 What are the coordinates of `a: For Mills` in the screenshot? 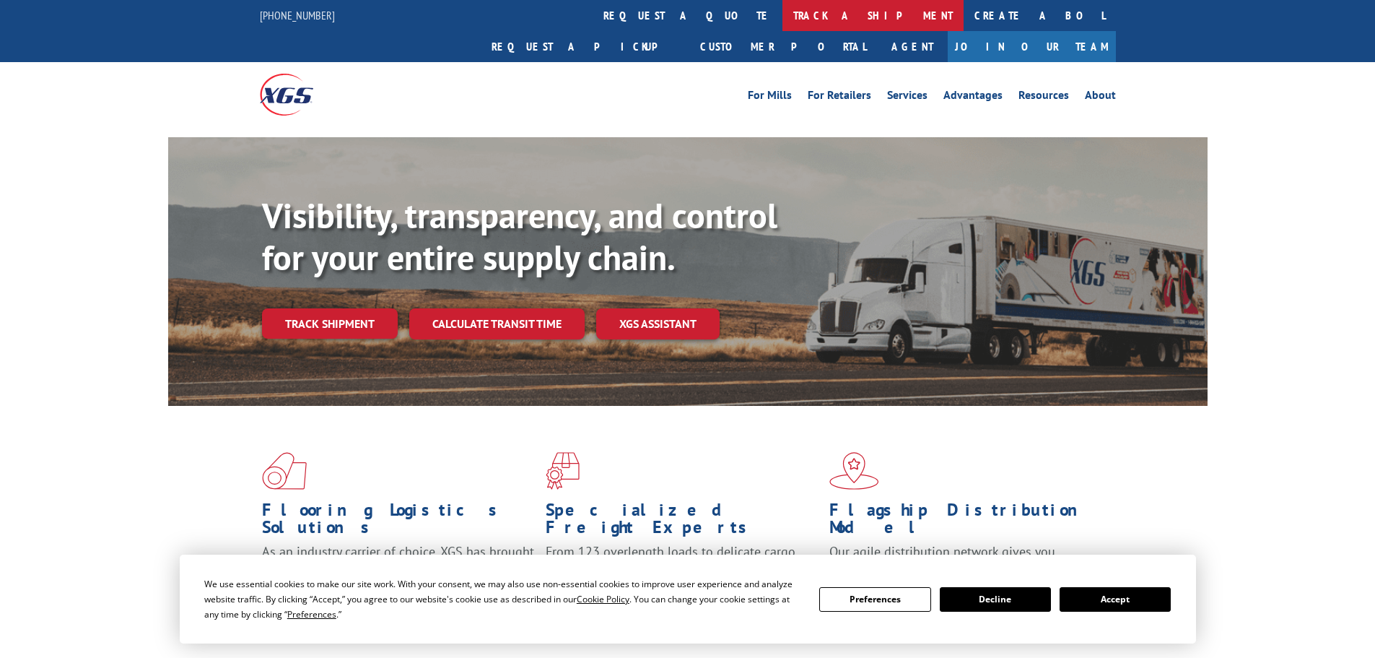 It's located at (770, 97).